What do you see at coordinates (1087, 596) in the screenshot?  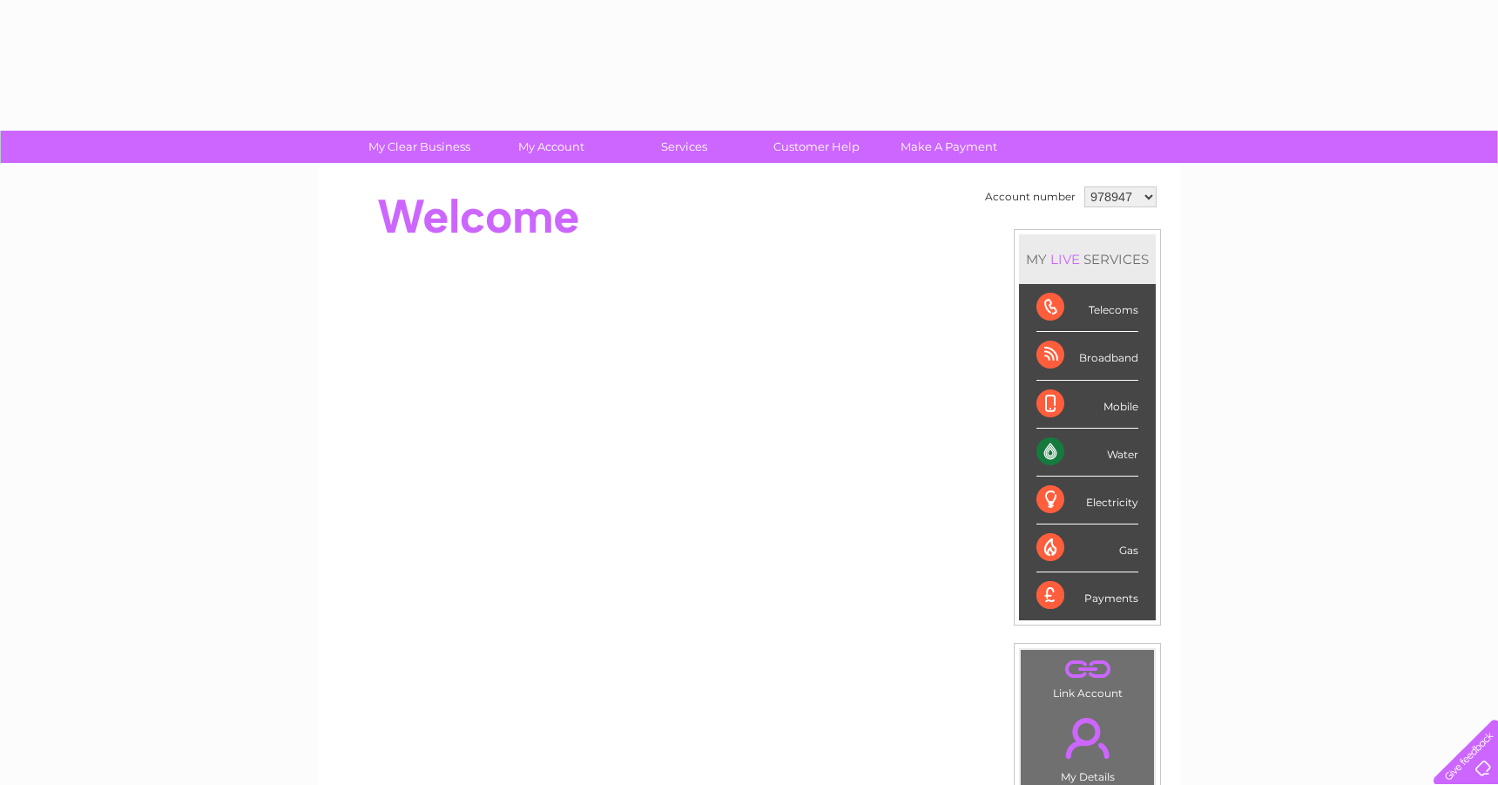 I see `div: Payments` at bounding box center [1087, 596].